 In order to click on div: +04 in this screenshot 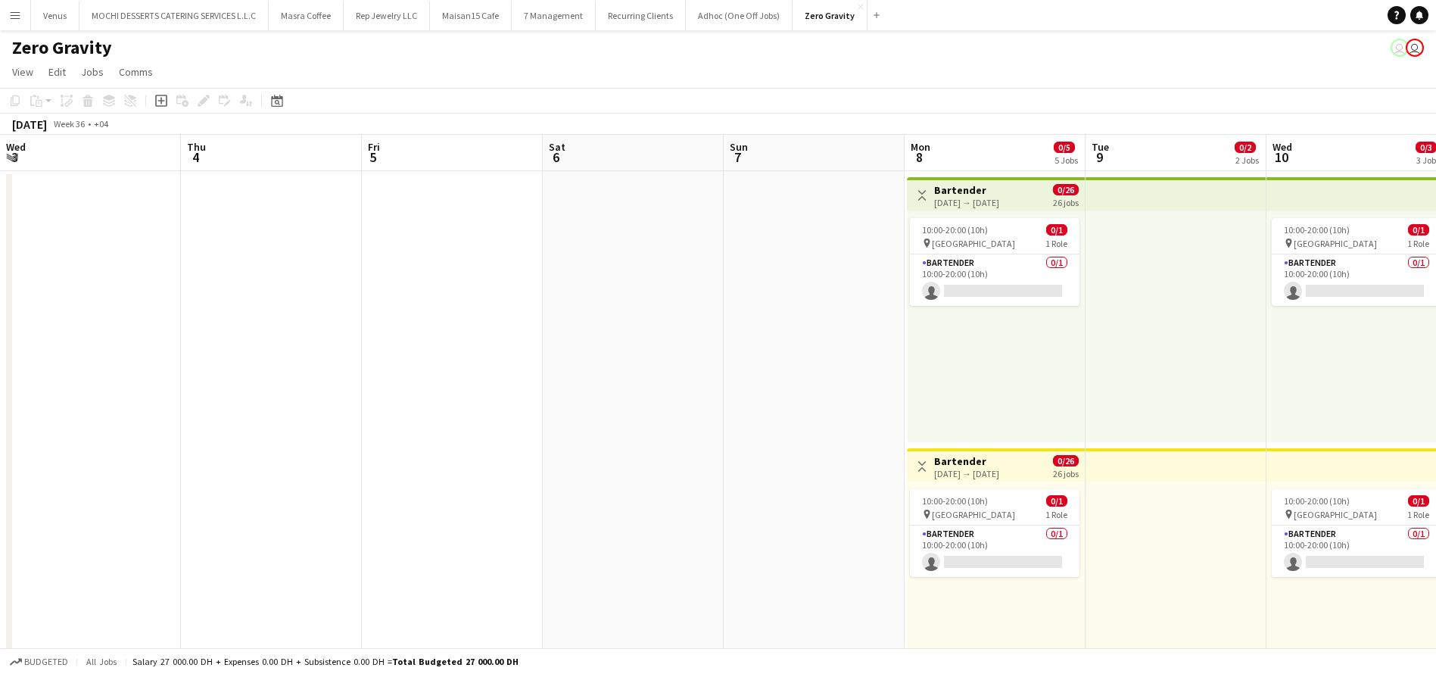, I will do `click(101, 123)`.